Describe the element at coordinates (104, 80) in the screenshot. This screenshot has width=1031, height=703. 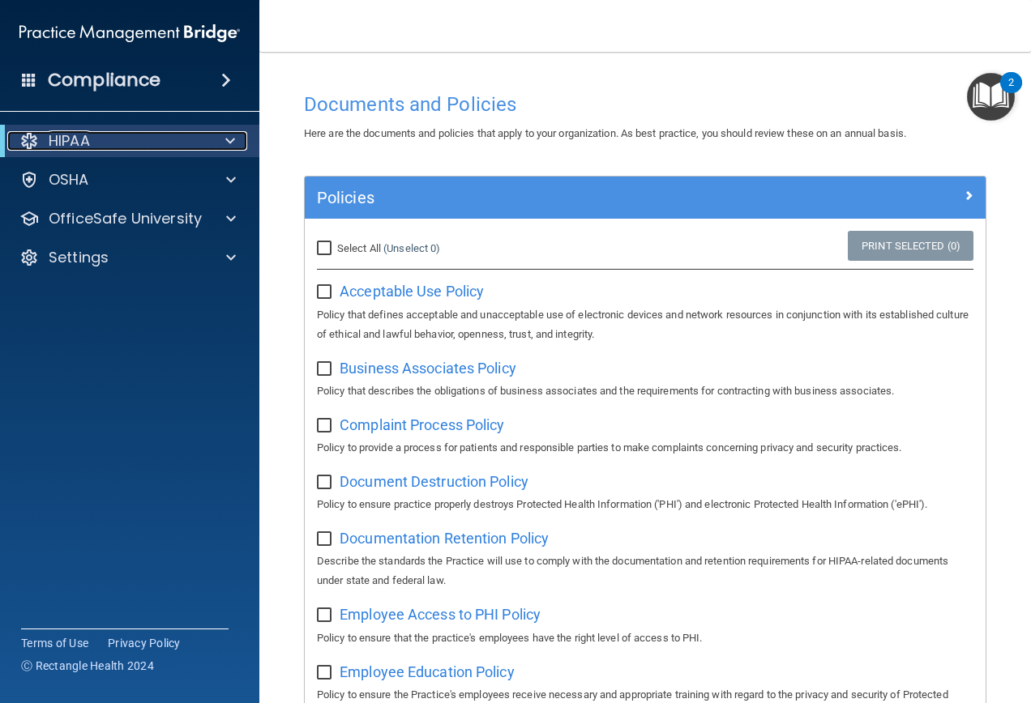
I see `h4: Compliance` at that location.